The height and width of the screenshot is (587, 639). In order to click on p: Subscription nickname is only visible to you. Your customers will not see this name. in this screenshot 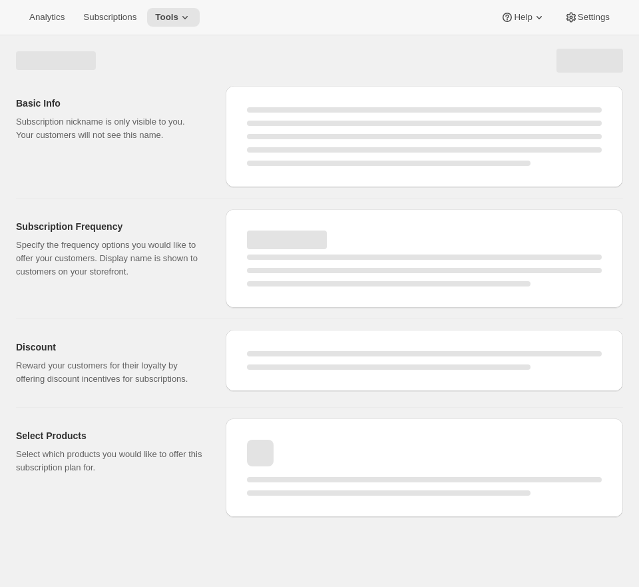, I will do `click(110, 128)`.